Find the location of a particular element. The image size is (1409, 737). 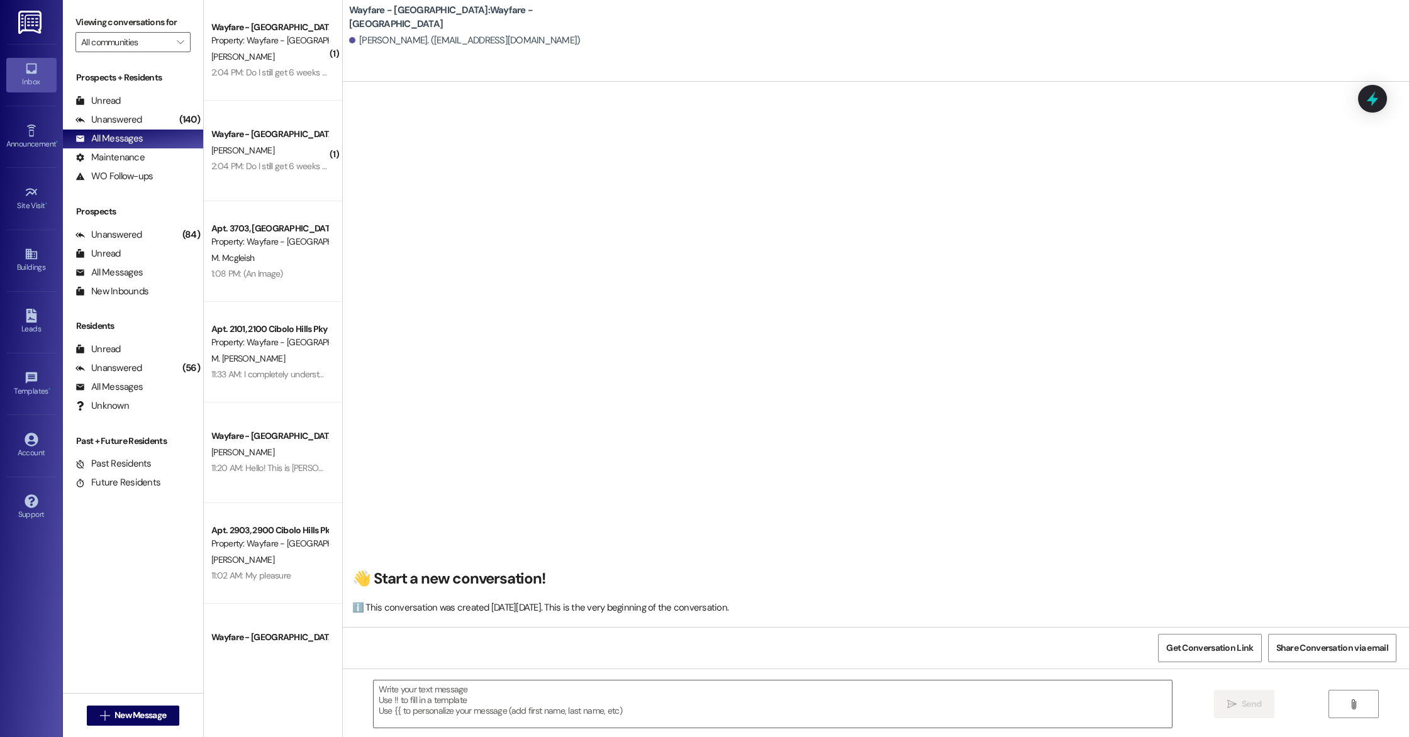

span: New Message is located at coordinates (140, 715).